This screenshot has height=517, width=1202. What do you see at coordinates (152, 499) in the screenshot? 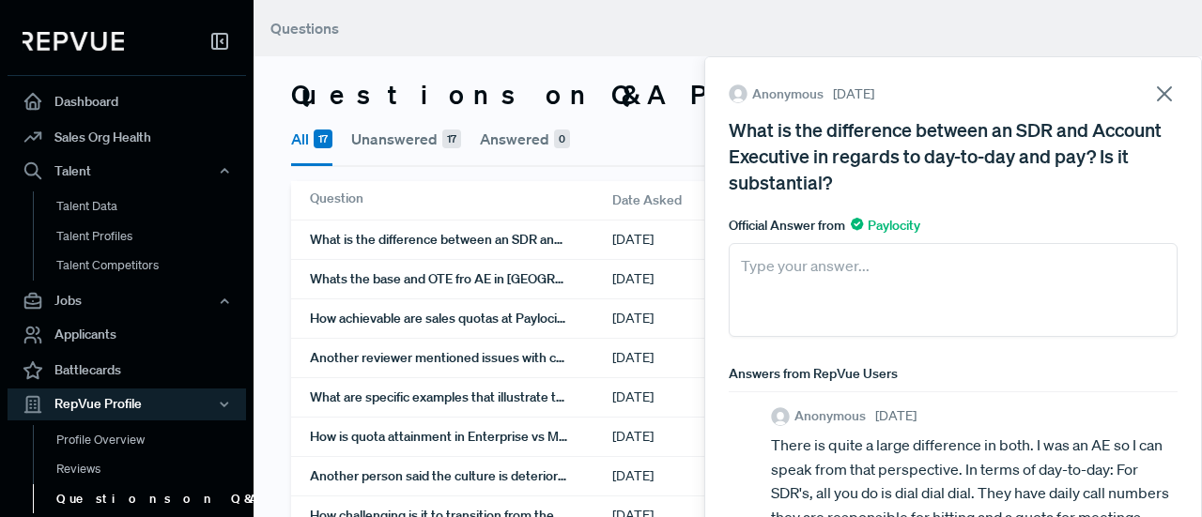
I see `a: Questions on Q&A` at bounding box center [152, 499].